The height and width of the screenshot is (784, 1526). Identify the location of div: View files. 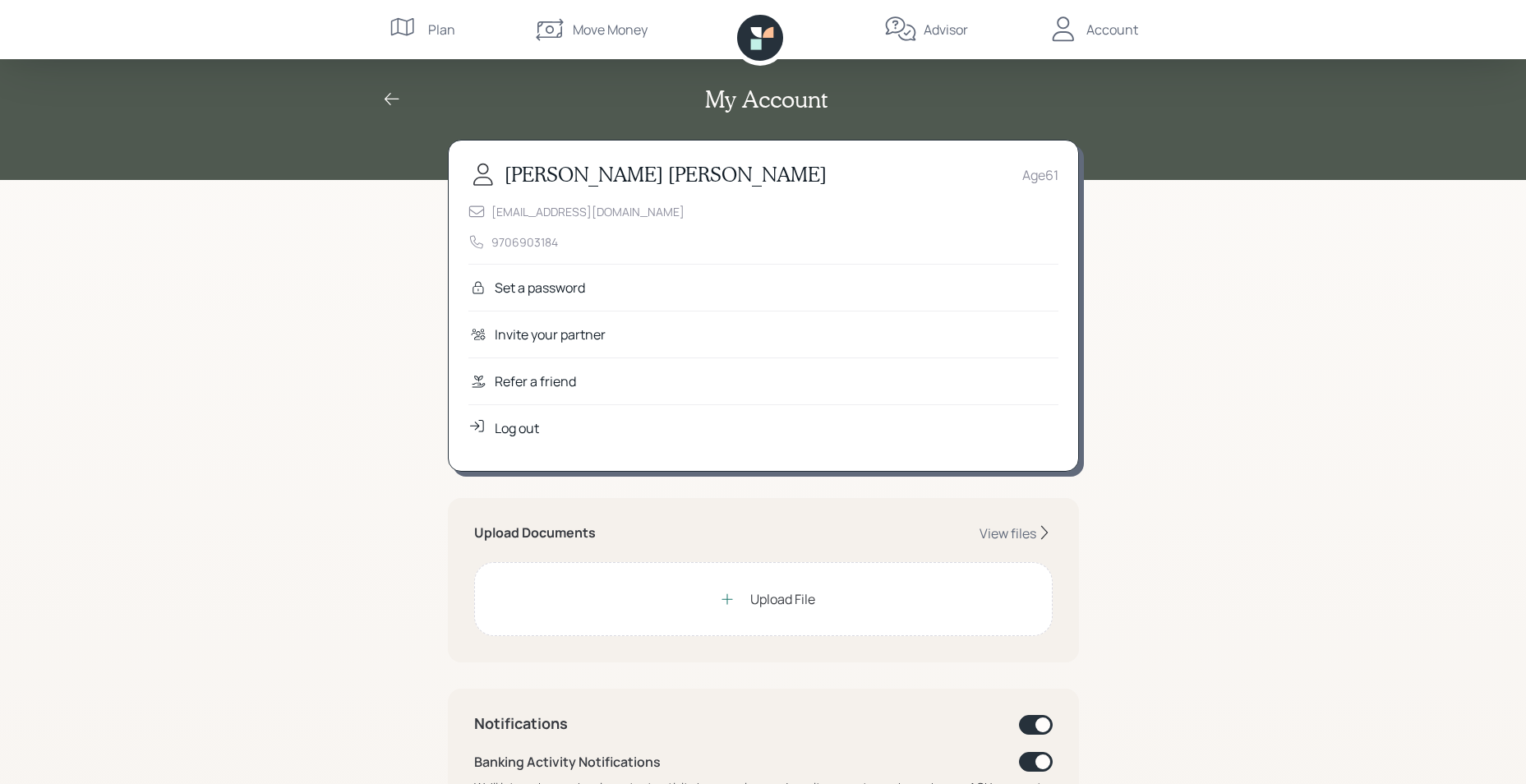
(1008, 534).